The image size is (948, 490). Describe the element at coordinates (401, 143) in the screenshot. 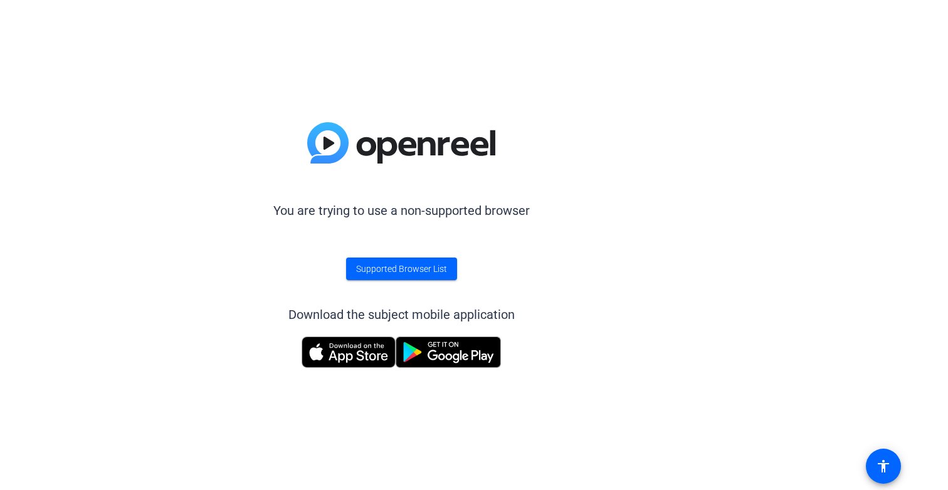

I see `img: blue-gradient.svg` at that location.